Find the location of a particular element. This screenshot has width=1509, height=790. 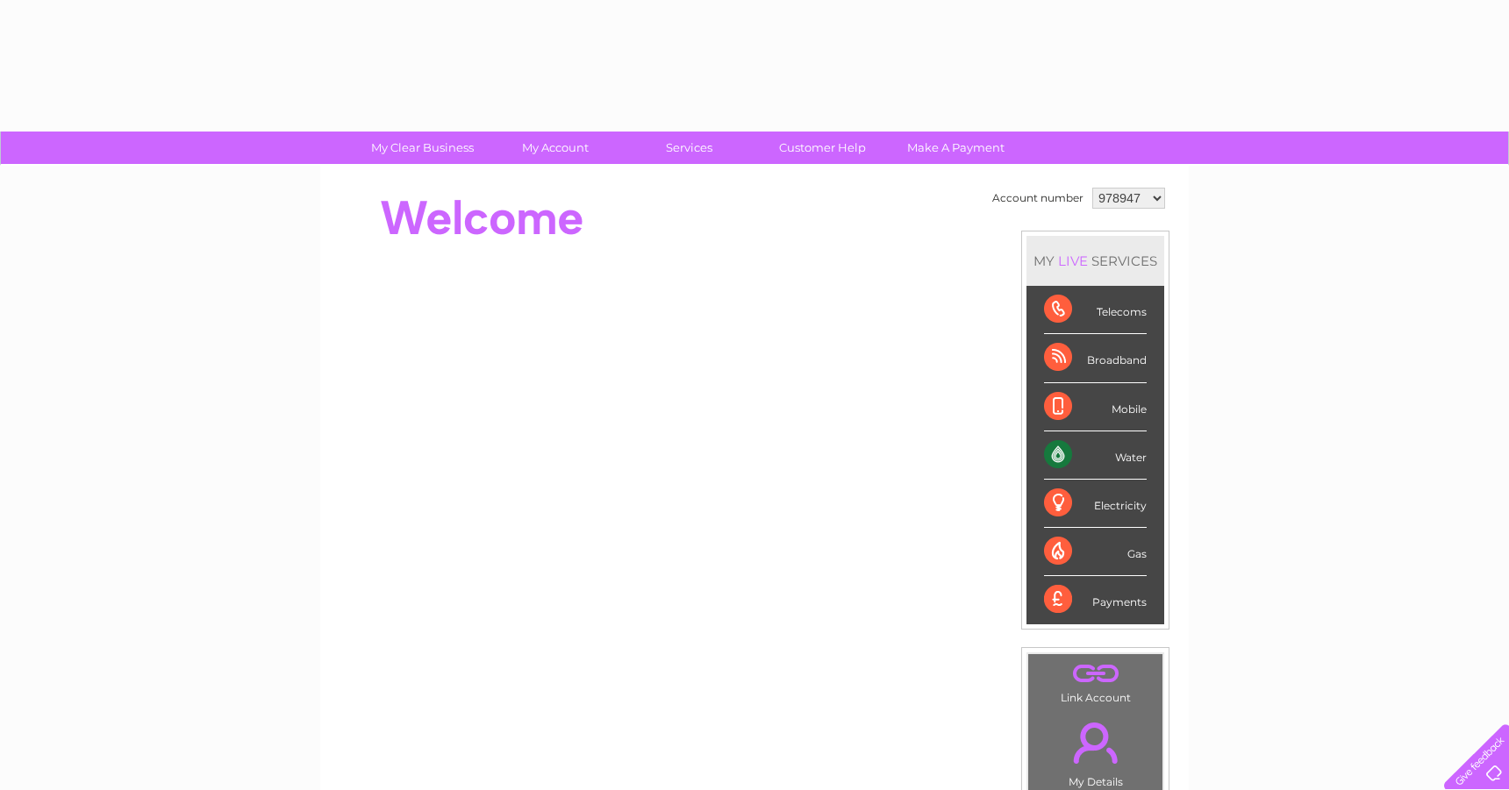

div: Mobile is located at coordinates (1095, 407).